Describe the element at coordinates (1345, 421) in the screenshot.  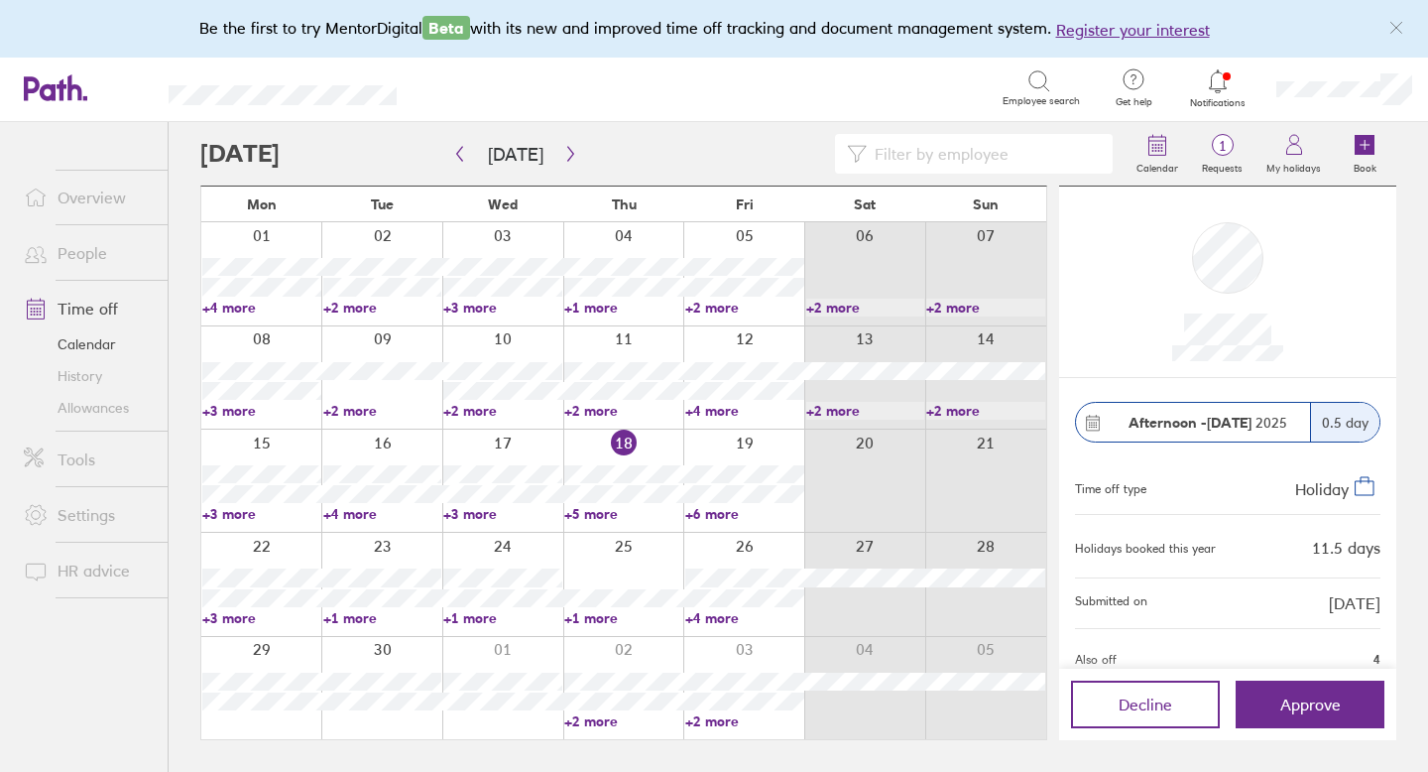
I see `div: 0.5 day` at that location.